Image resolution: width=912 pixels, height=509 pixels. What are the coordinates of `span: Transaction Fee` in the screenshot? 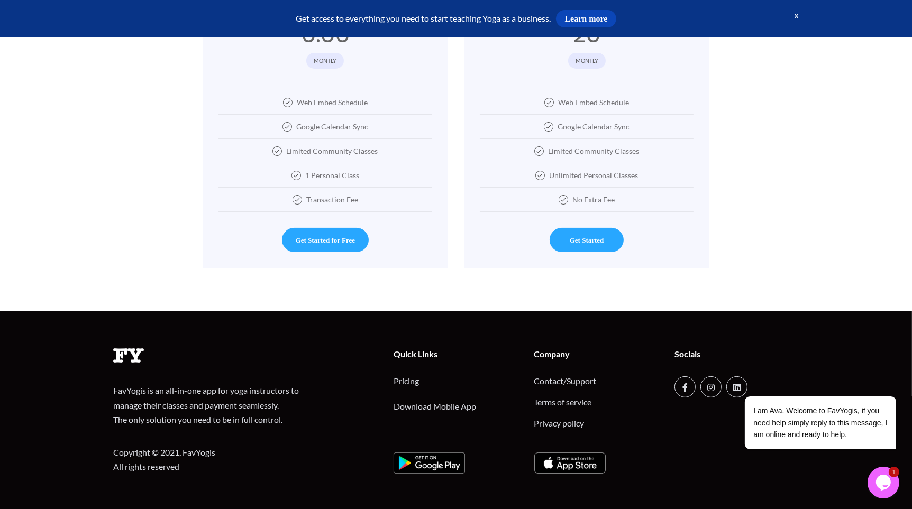 It's located at (332, 199).